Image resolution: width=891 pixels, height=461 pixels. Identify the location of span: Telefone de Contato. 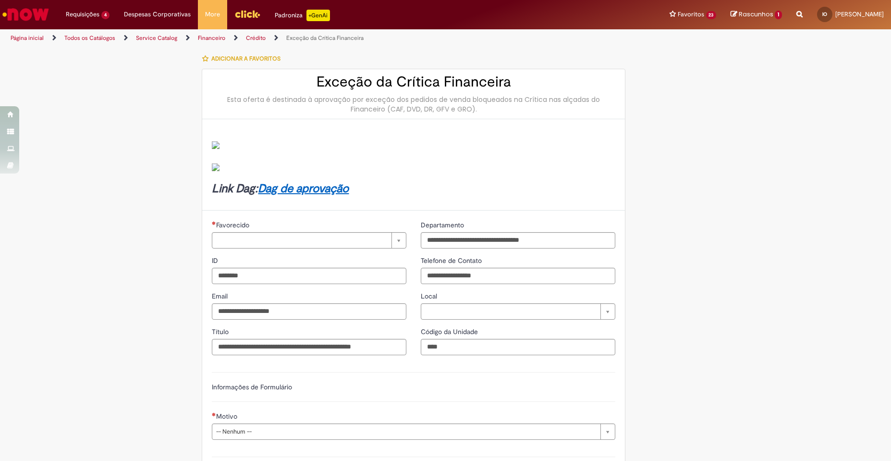
(452, 260).